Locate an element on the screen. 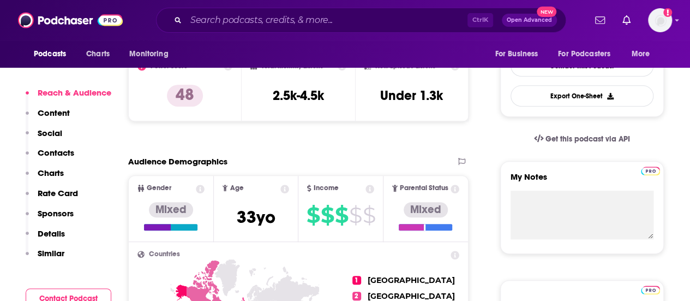 The width and height of the screenshot is (690, 301). span: For Podcasters is located at coordinates (585, 54).